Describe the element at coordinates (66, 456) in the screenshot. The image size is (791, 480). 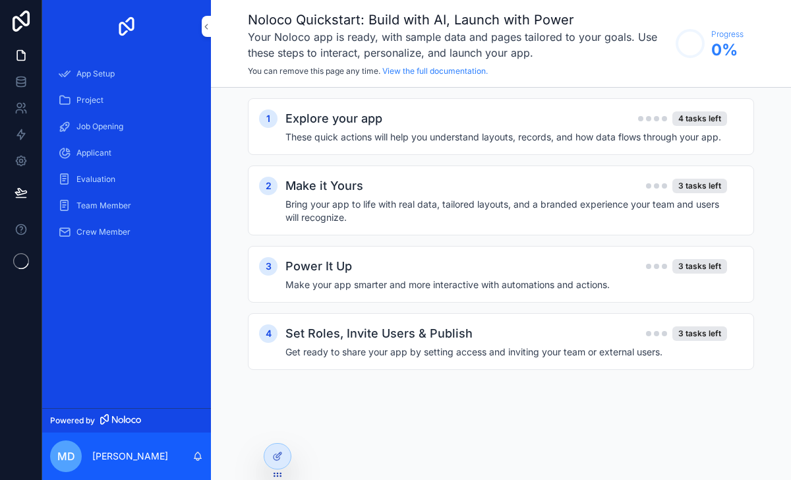
I see `span: MD` at that location.